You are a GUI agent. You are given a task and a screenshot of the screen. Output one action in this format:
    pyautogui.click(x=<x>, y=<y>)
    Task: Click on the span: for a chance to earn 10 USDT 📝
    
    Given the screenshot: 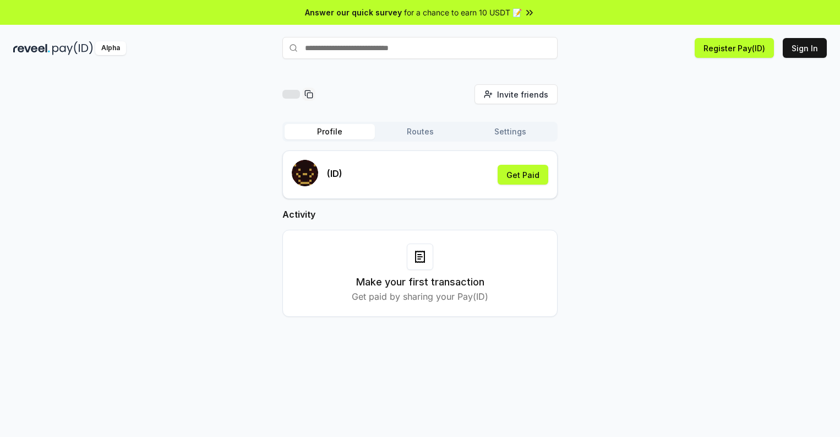 What is the action you would take?
    pyautogui.click(x=463, y=12)
    